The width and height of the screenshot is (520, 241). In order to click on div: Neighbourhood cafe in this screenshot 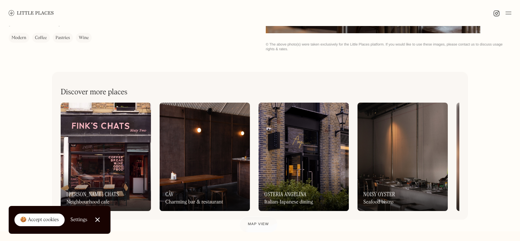, I will do `click(88, 202)`.